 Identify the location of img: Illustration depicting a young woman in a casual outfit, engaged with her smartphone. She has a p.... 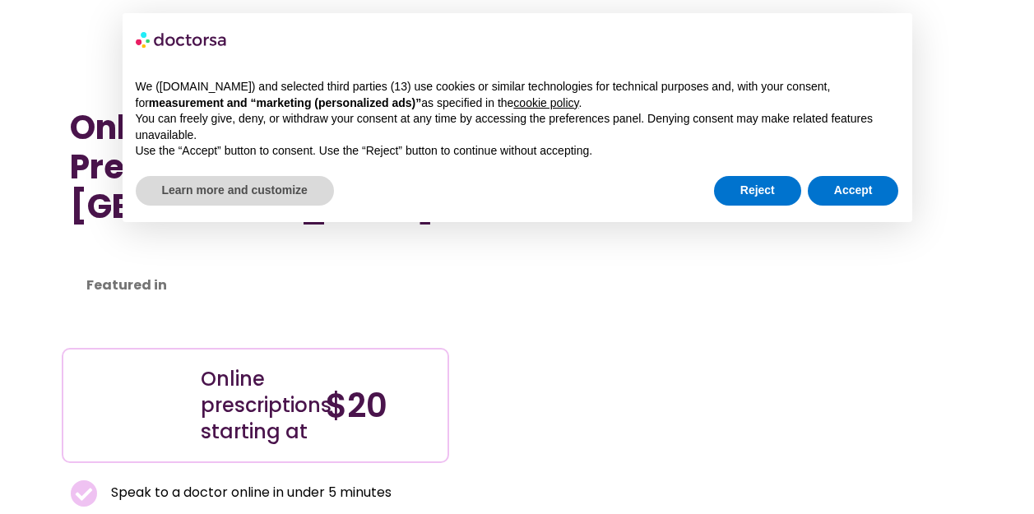
(131, 405).